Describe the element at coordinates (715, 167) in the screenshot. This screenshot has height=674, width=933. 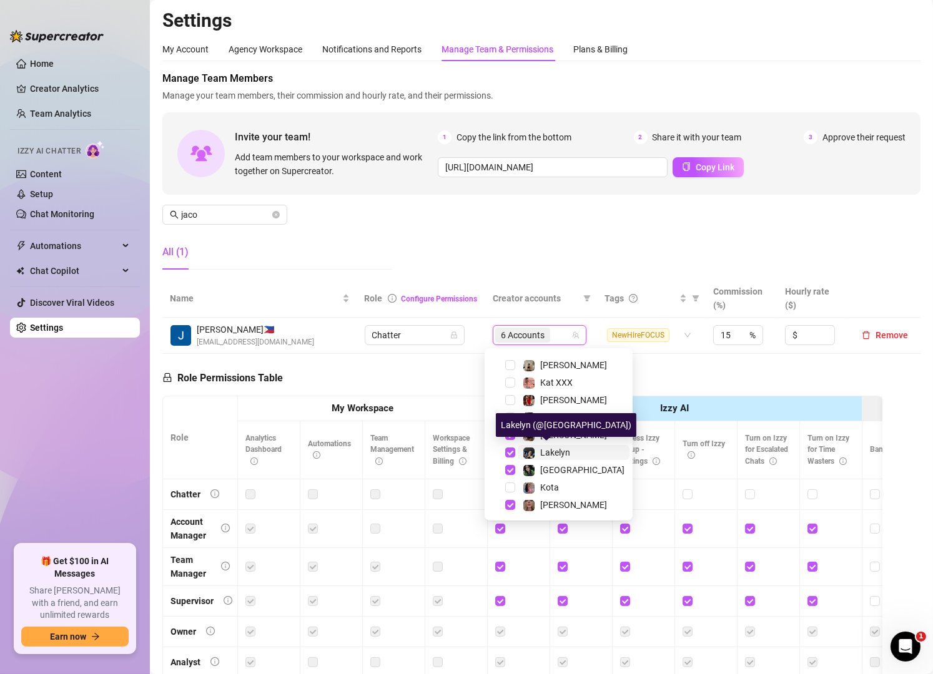
I see `span: Copy Link` at that location.